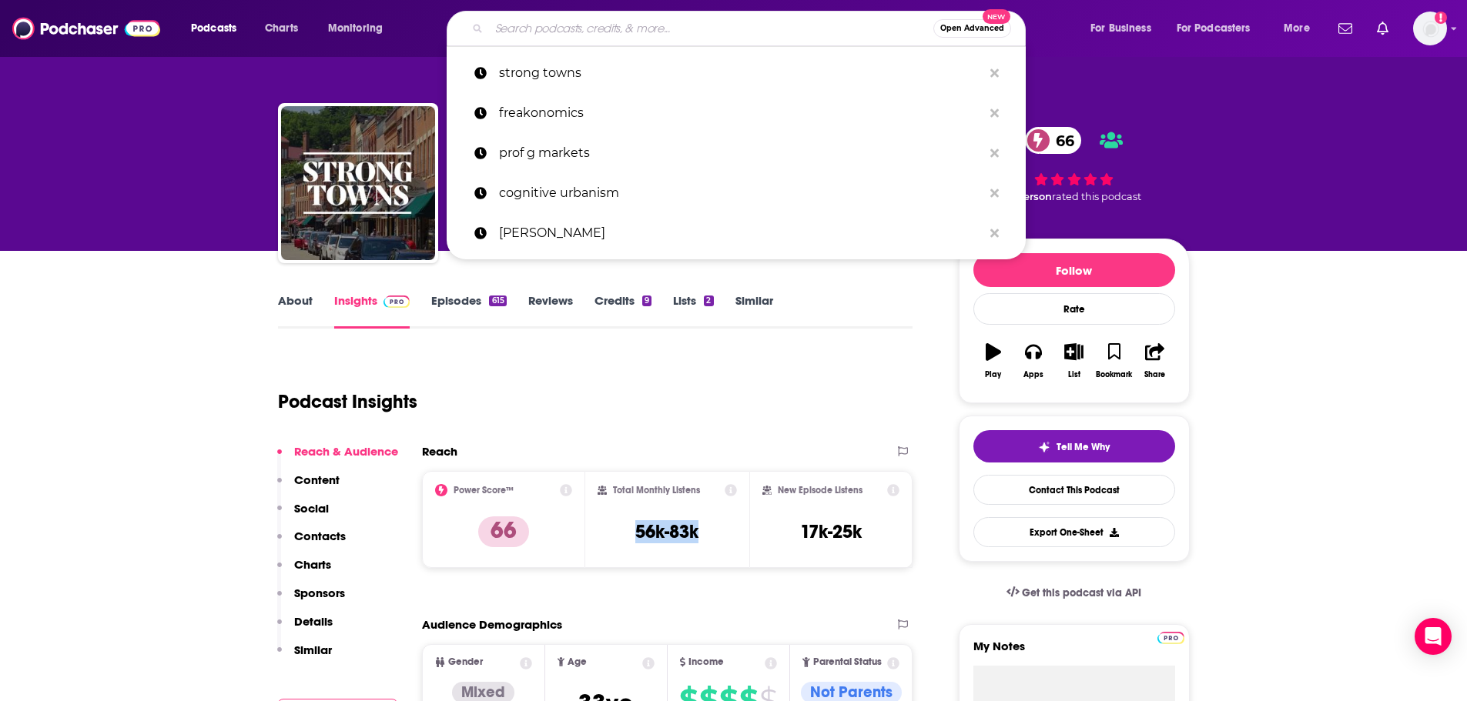 This screenshot has width=1467, height=701. Describe the element at coordinates (1074, 165) in the screenshot. I see `div: 66 1 personrated this podcast` at that location.